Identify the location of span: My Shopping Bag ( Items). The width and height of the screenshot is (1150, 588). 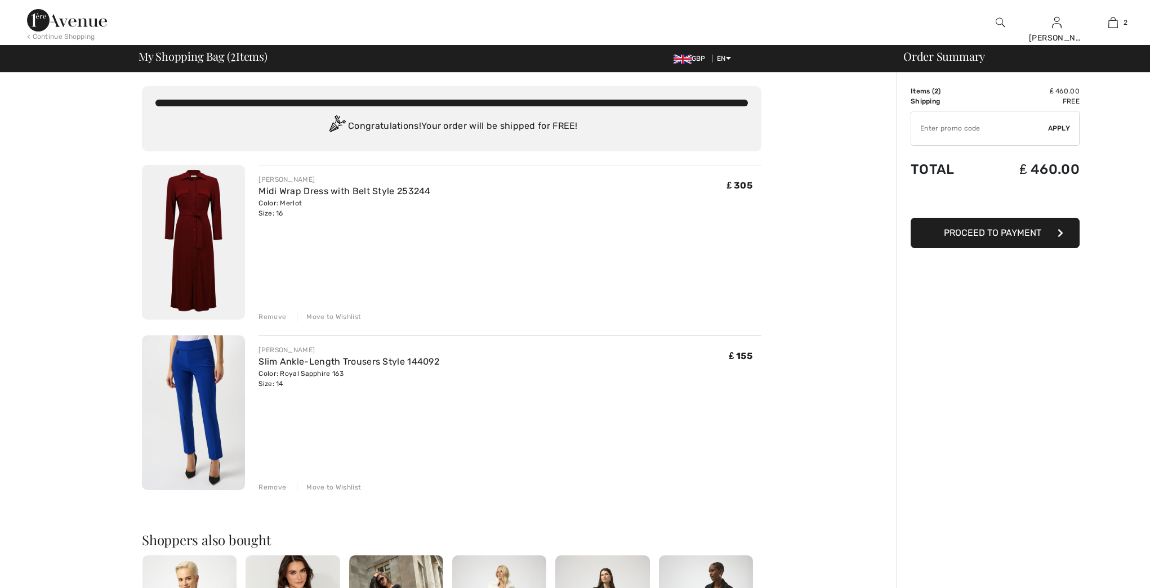
(203, 56).